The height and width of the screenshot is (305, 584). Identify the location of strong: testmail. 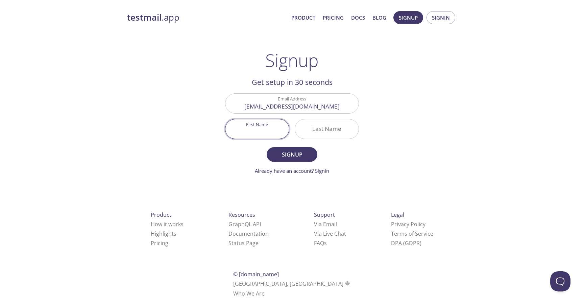
(144, 17).